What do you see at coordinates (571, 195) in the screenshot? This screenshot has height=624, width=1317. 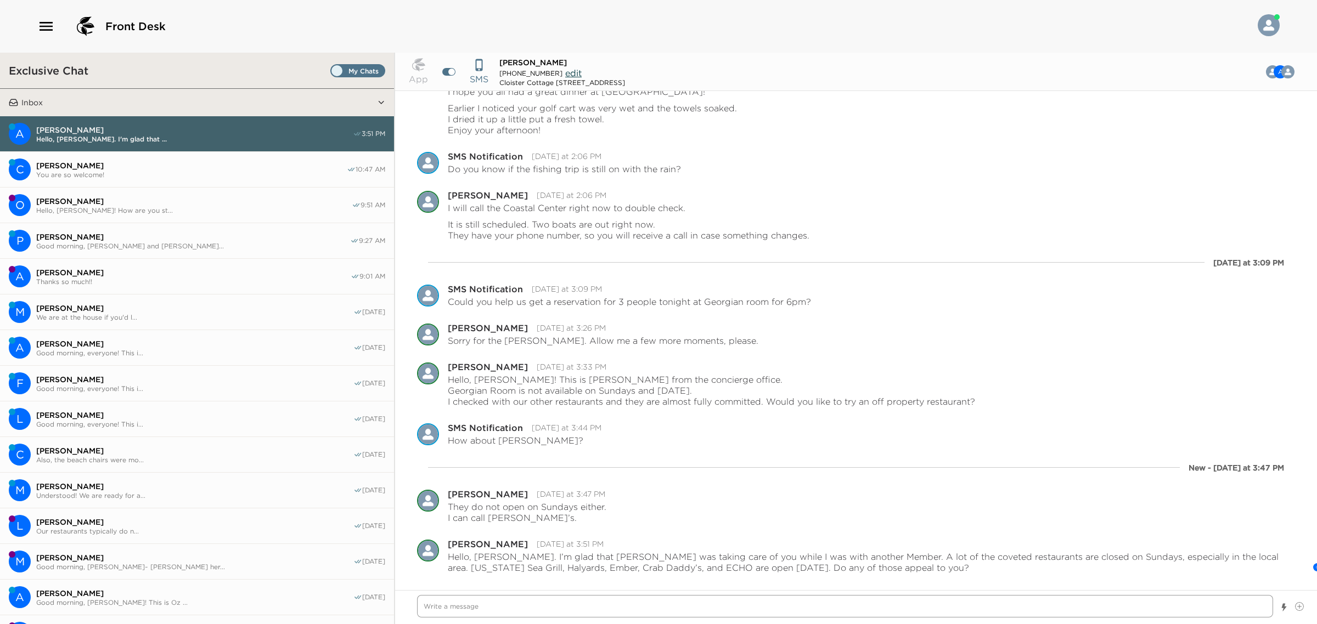 I see `time: 2025-08-30T18:06:46.179Z` at bounding box center [571, 195].